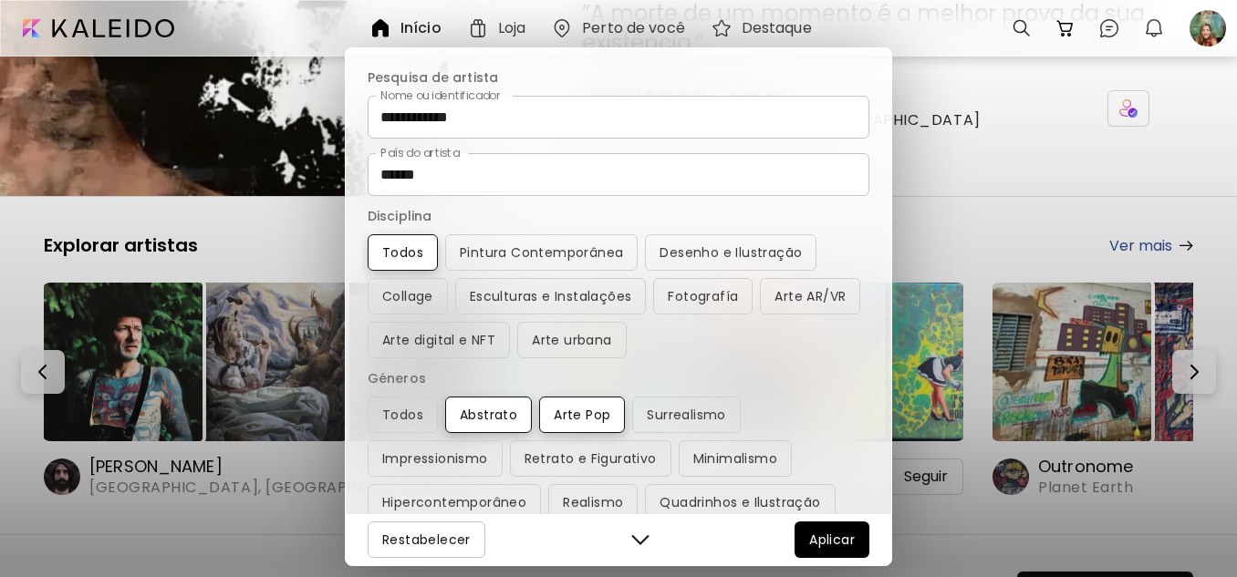 This screenshot has height=577, width=1237. I want to click on button: Pintura Contemporânea, so click(541, 253).